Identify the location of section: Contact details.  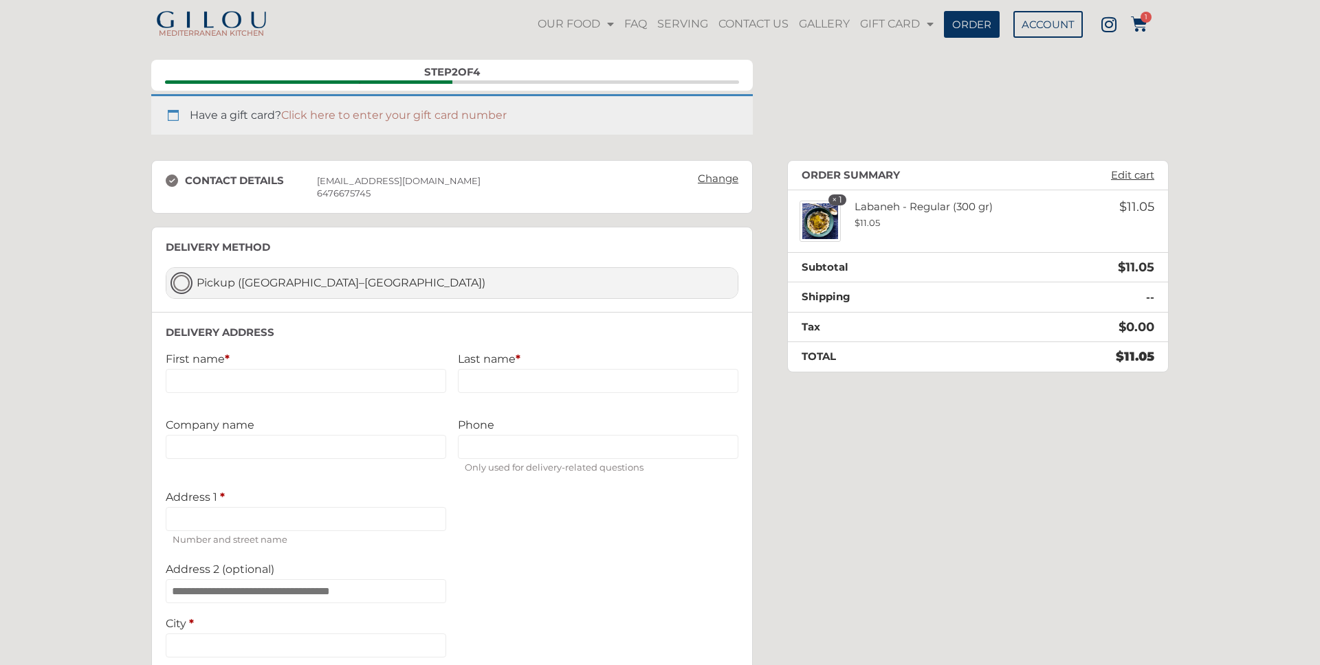
(452, 187).